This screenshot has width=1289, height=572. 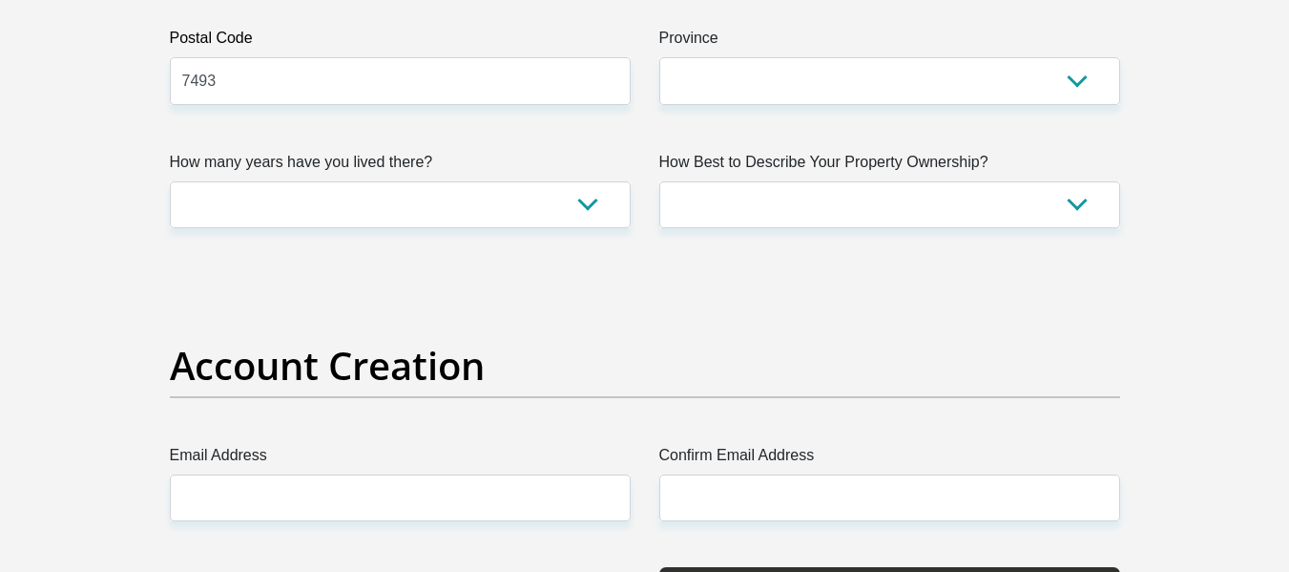 I want to click on label: Email Address, so click(x=400, y=459).